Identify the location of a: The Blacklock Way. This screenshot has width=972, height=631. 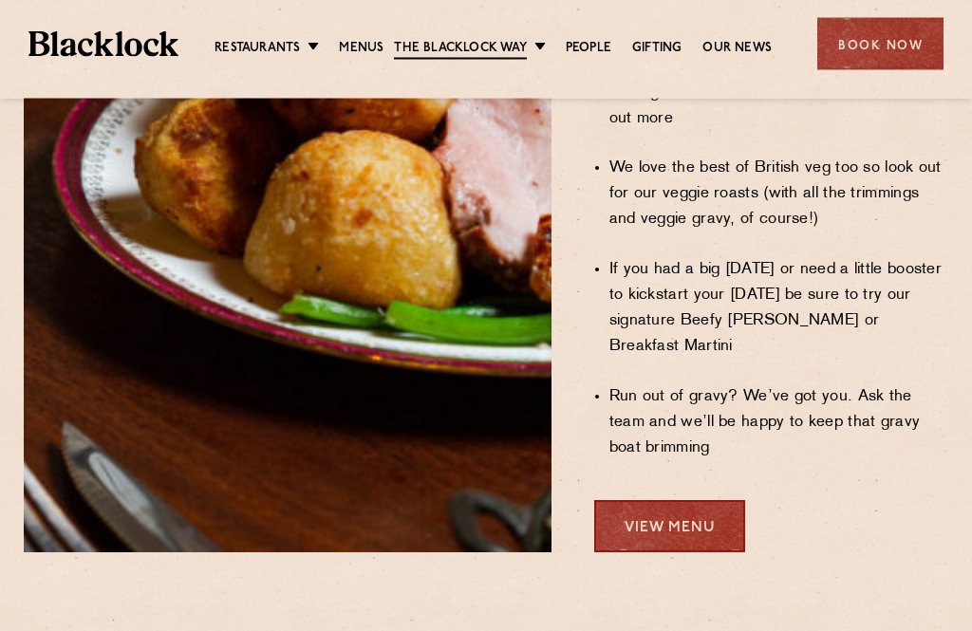
(460, 49).